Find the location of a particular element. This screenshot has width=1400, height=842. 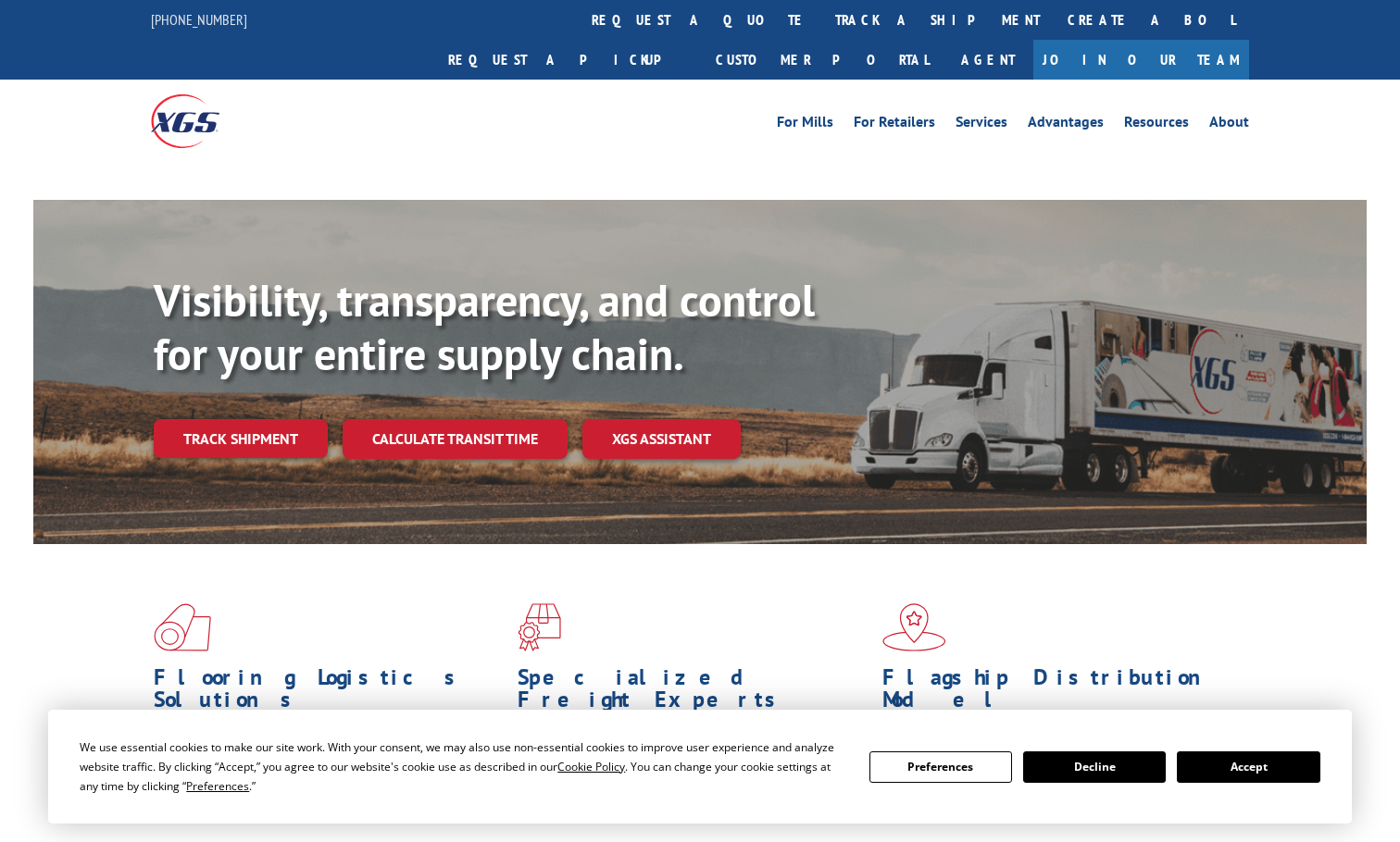

img: xgs-icon-total-supply-chain-intelligence-red is located at coordinates (183, 627).